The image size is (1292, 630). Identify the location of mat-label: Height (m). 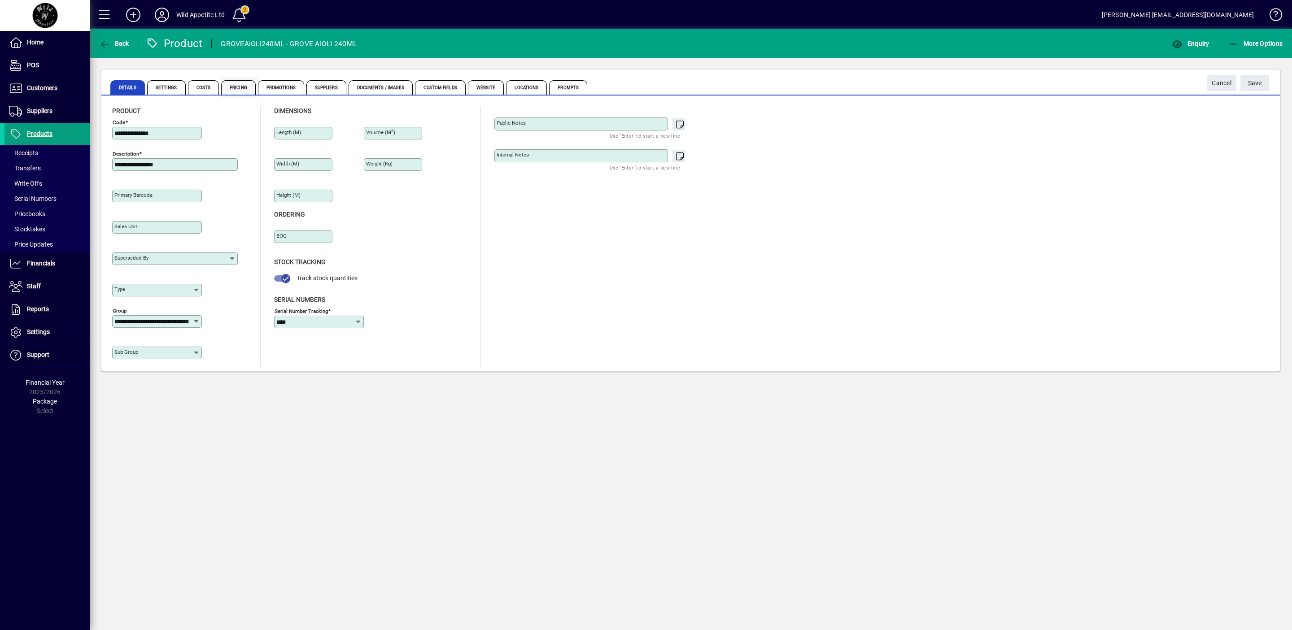
(288, 195).